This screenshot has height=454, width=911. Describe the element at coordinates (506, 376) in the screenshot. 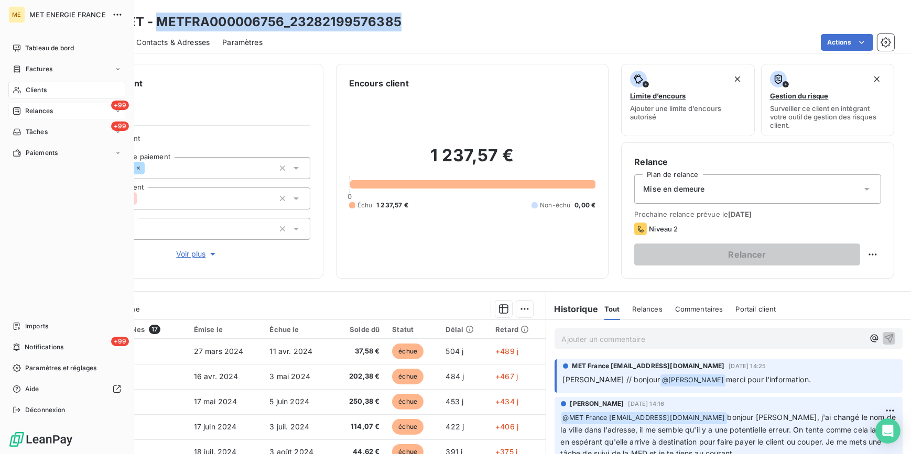

I see `span: +467 j` at that location.